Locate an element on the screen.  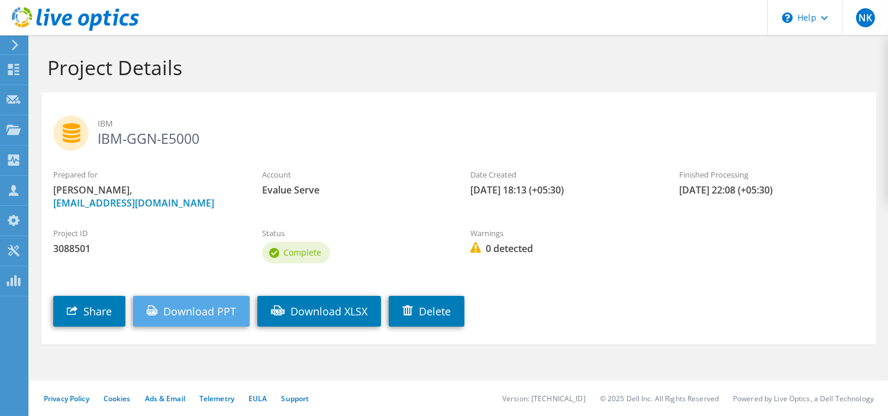
label: Prepared for is located at coordinates (146, 175).